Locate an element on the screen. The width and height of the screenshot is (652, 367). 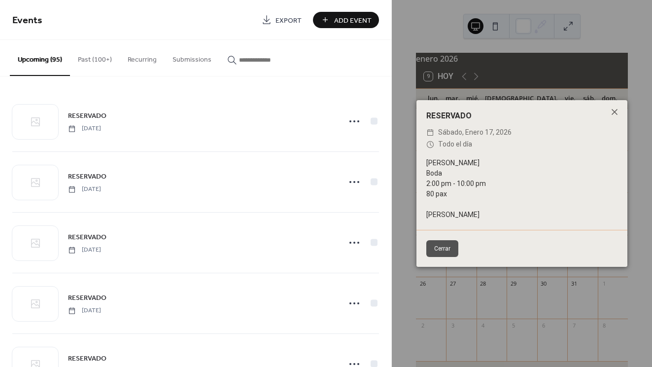
button: Submissions is located at coordinates (192, 57).